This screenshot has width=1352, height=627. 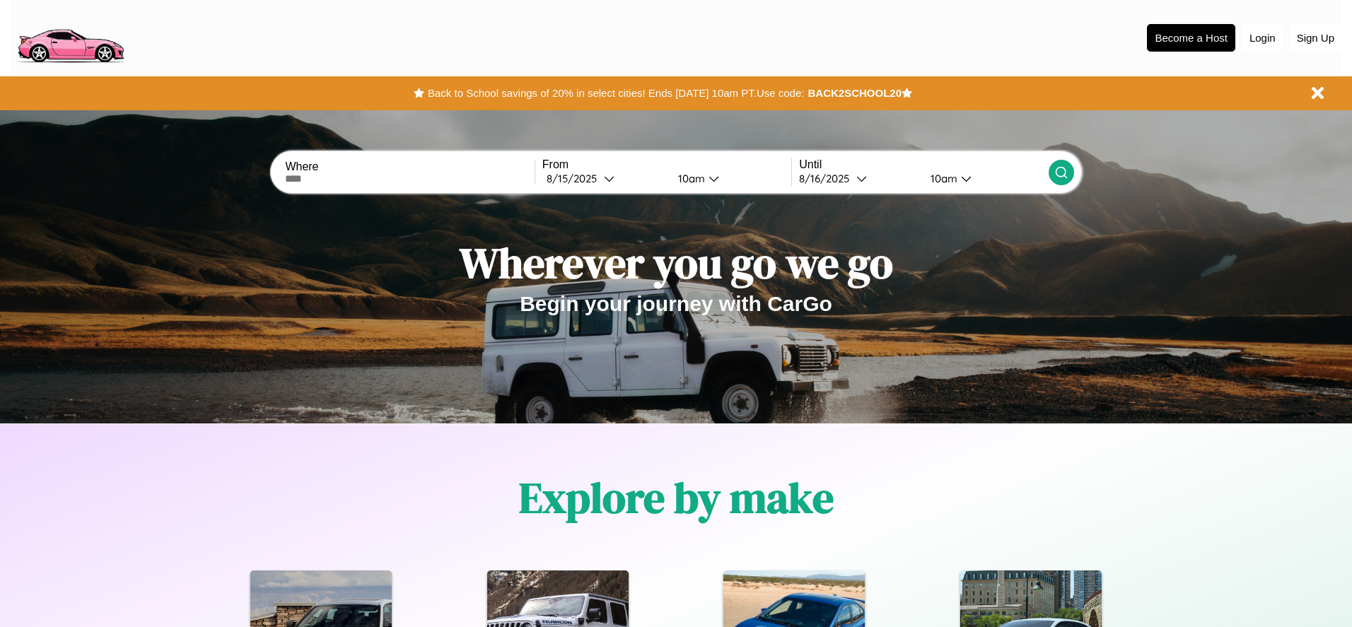 What do you see at coordinates (923, 165) in the screenshot?
I see `label: Until` at bounding box center [923, 165].